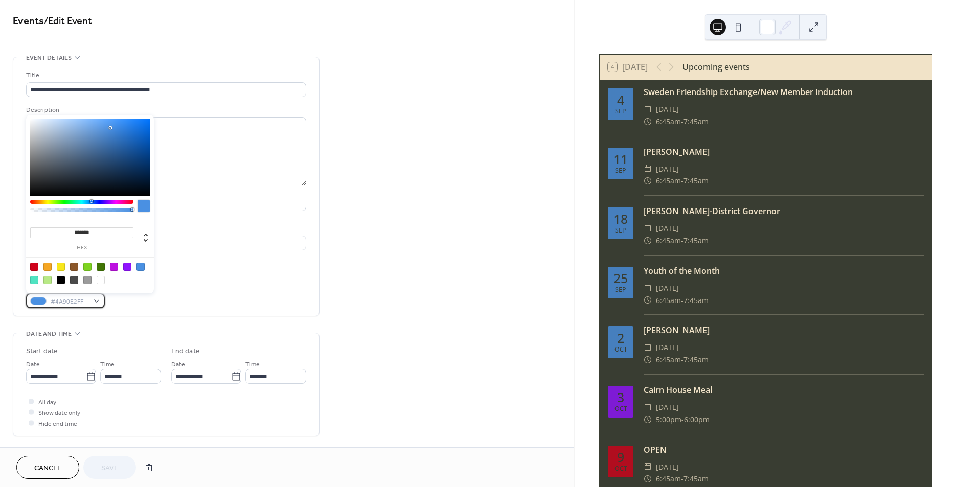  What do you see at coordinates (28, 21) in the screenshot?
I see `a: Events` at bounding box center [28, 21].